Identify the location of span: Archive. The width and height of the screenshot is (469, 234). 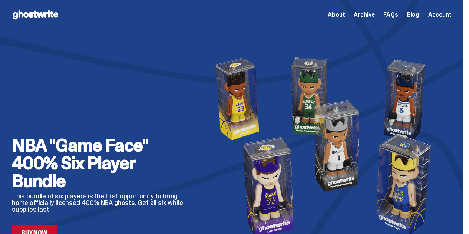
(364, 15).